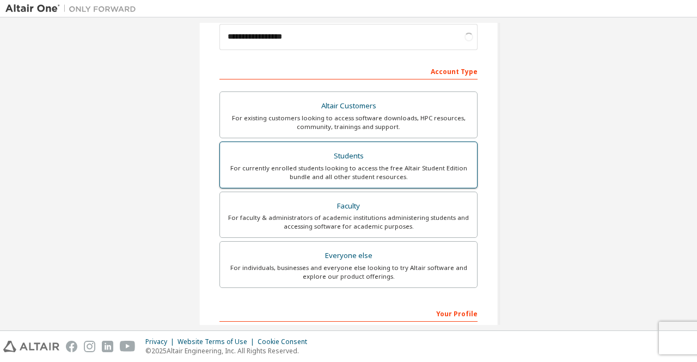 Image resolution: width=697 pixels, height=362 pixels. I want to click on img: facebook.svg, so click(71, 346).